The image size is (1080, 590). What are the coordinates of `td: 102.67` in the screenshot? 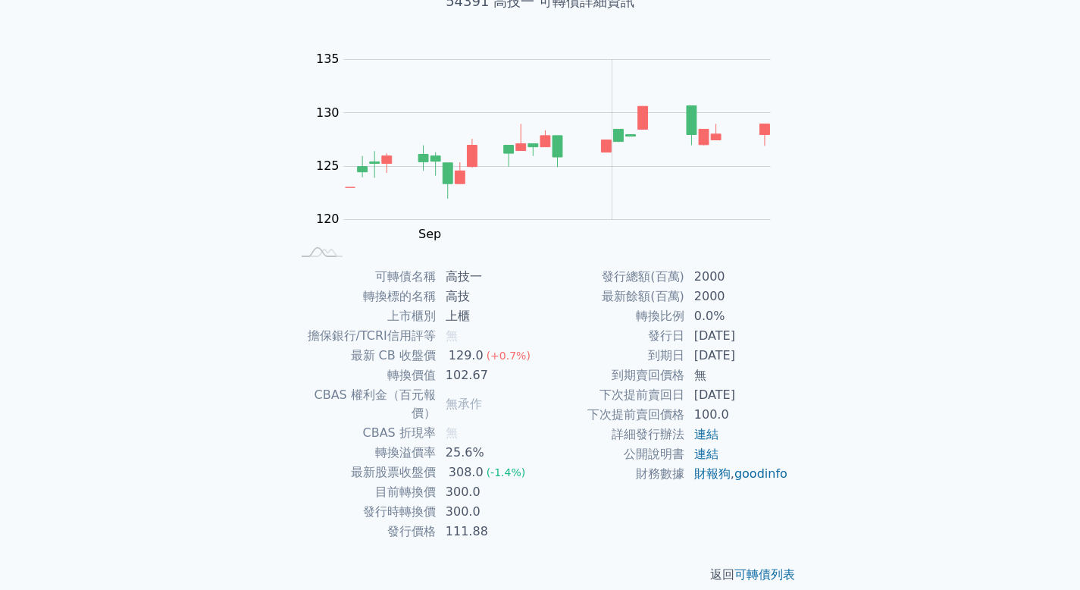 It's located at (488, 375).